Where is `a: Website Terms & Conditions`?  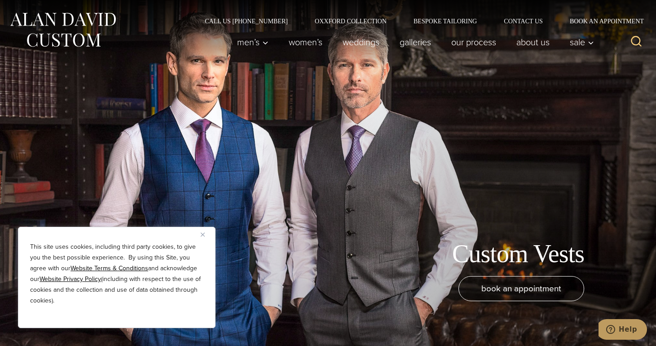 a: Website Terms & Conditions is located at coordinates (109, 268).